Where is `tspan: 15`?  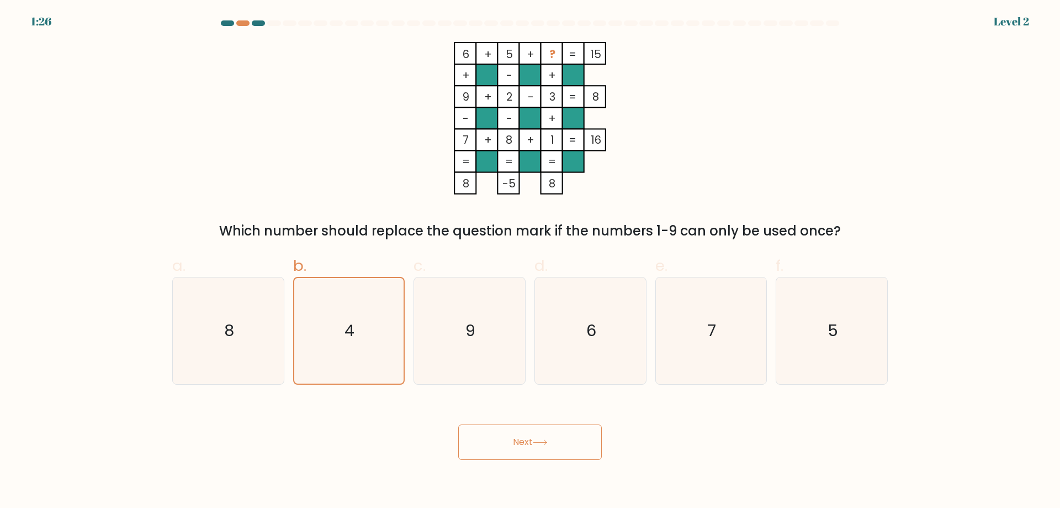
tspan: 15 is located at coordinates (596, 54).